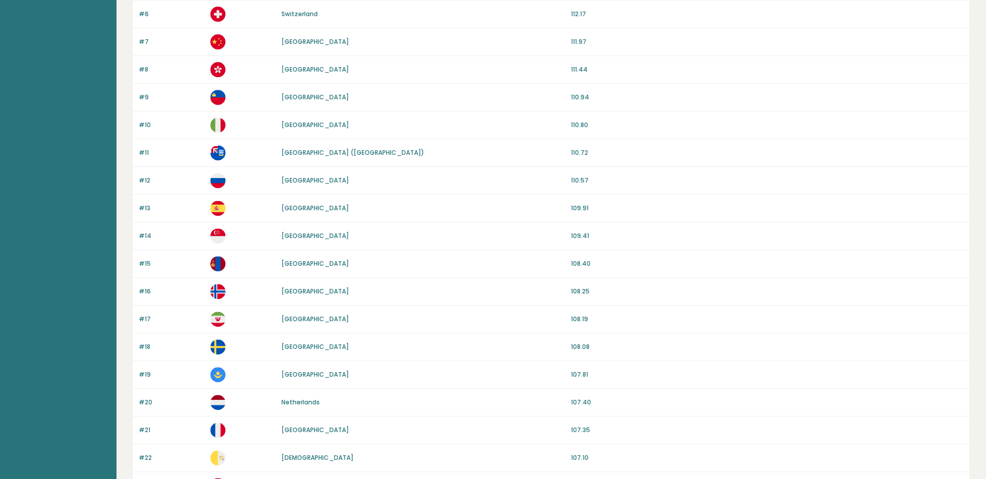 The width and height of the screenshot is (986, 479). What do you see at coordinates (767, 458) in the screenshot?
I see `p: 107.10` at bounding box center [767, 458].